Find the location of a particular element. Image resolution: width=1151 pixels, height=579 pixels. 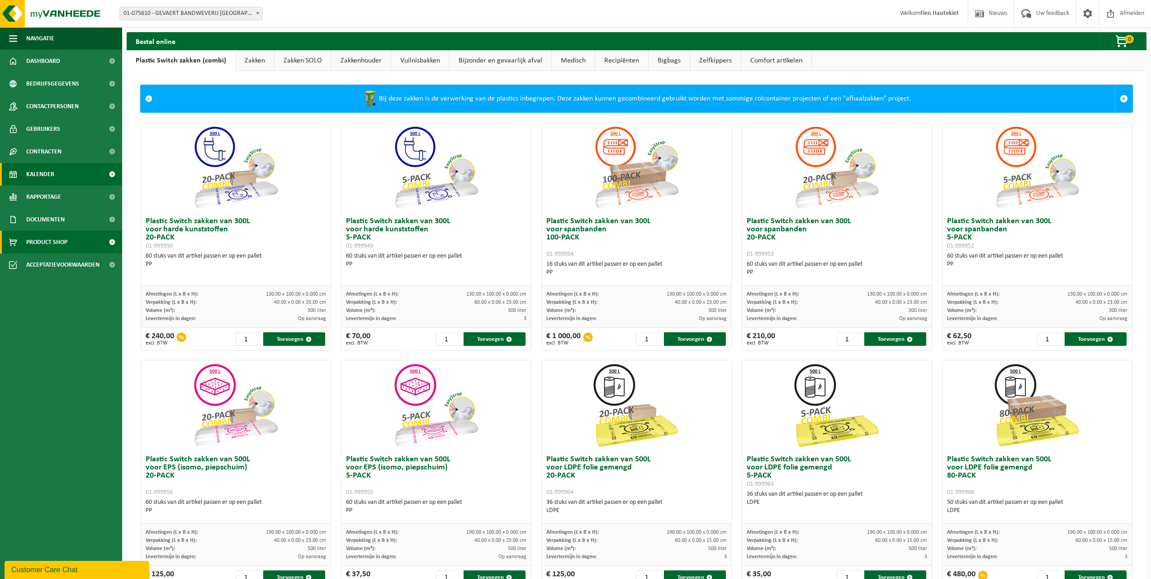

h2: Bestel online is located at coordinates (156, 41).